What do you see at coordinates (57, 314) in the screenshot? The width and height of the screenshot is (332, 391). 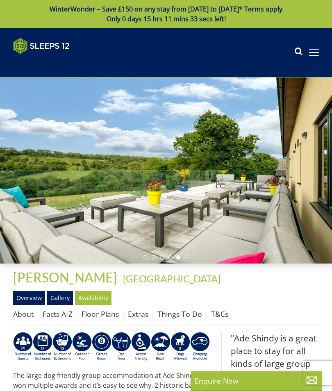 I see `a: Facts A-Z` at bounding box center [57, 314].